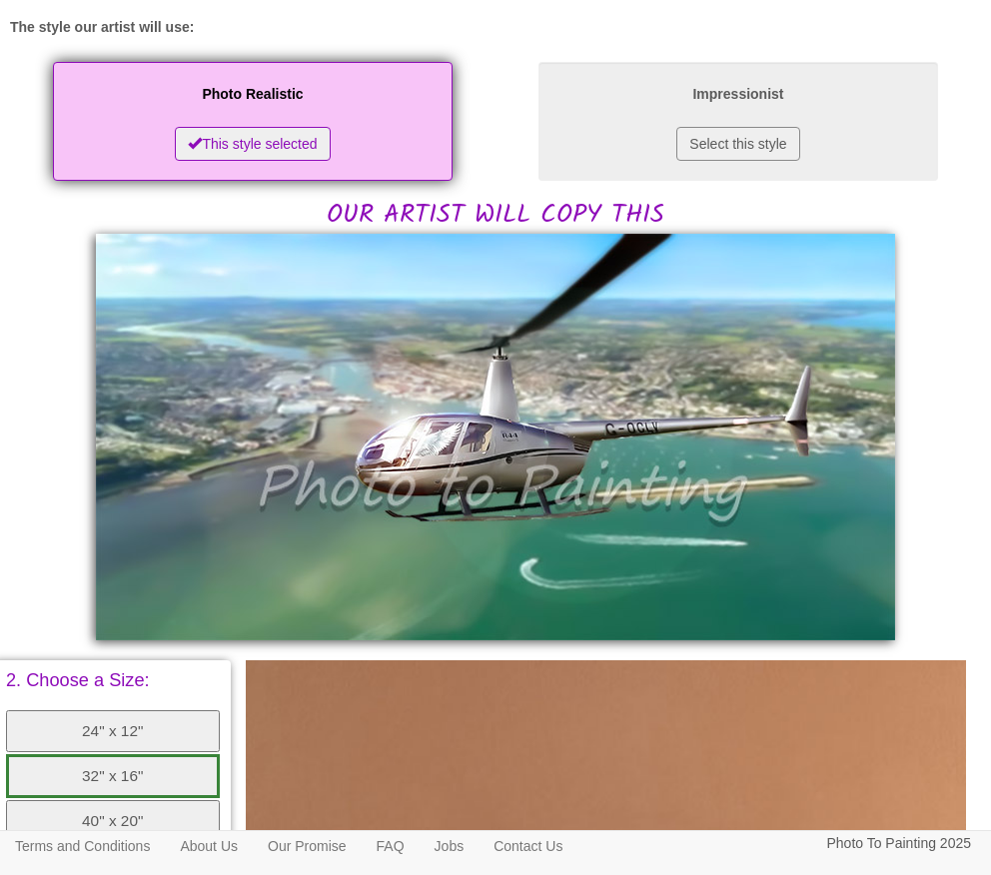  Describe the element at coordinates (113, 731) in the screenshot. I see `button: 24" x 12"` at that location.